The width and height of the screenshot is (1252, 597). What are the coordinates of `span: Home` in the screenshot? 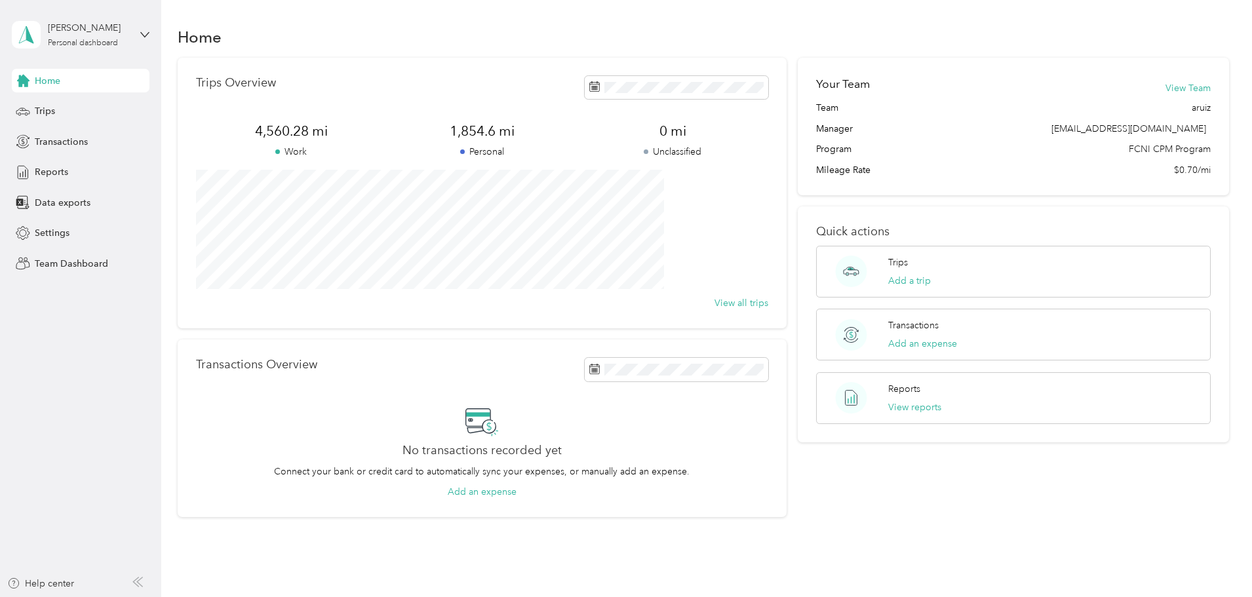 It's located at (47, 81).